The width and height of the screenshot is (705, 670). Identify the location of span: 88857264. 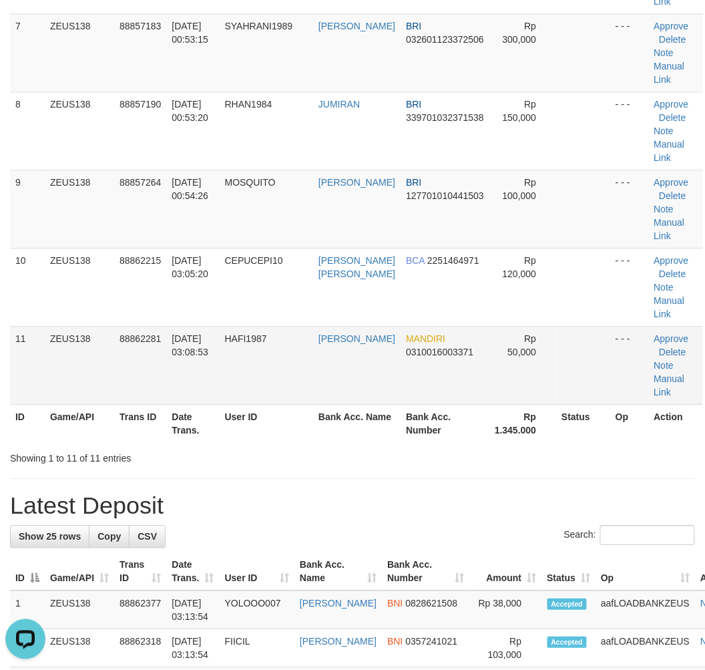
(140, 182).